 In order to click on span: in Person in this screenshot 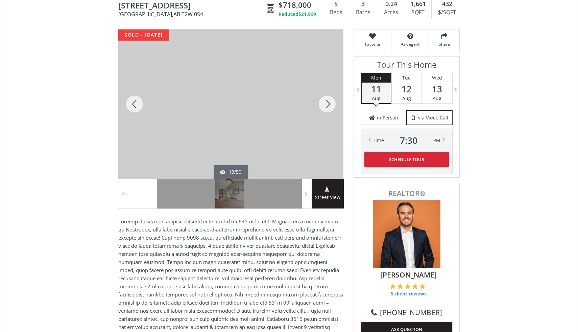, I will do `click(388, 118)`.